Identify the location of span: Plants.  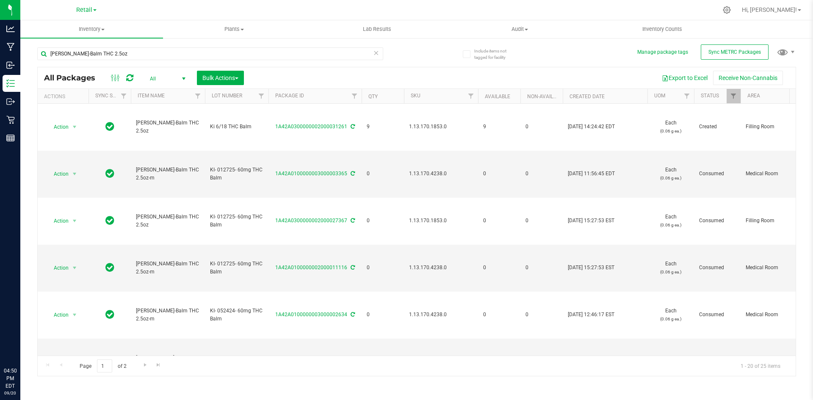
(234, 29).